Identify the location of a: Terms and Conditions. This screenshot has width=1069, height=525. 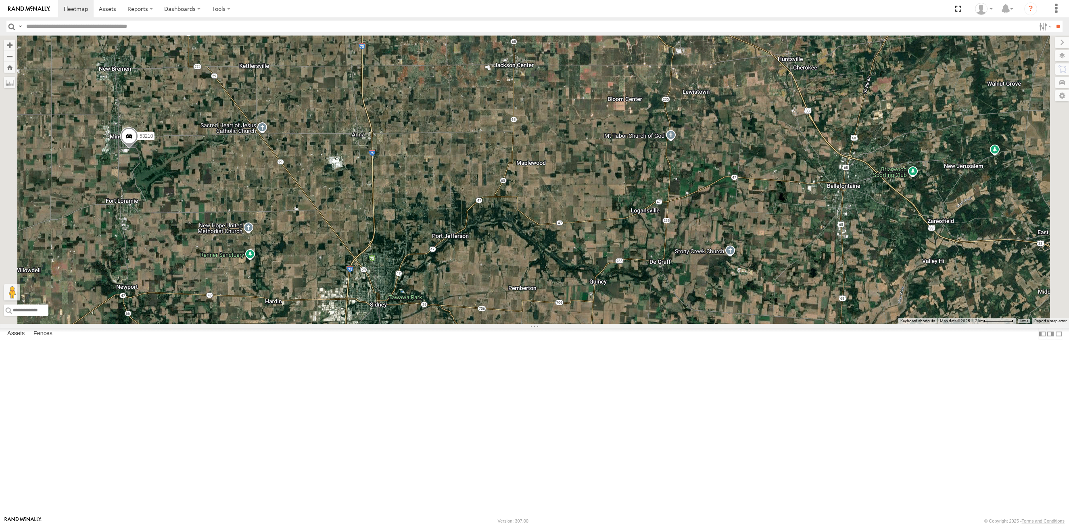
(1044, 521).